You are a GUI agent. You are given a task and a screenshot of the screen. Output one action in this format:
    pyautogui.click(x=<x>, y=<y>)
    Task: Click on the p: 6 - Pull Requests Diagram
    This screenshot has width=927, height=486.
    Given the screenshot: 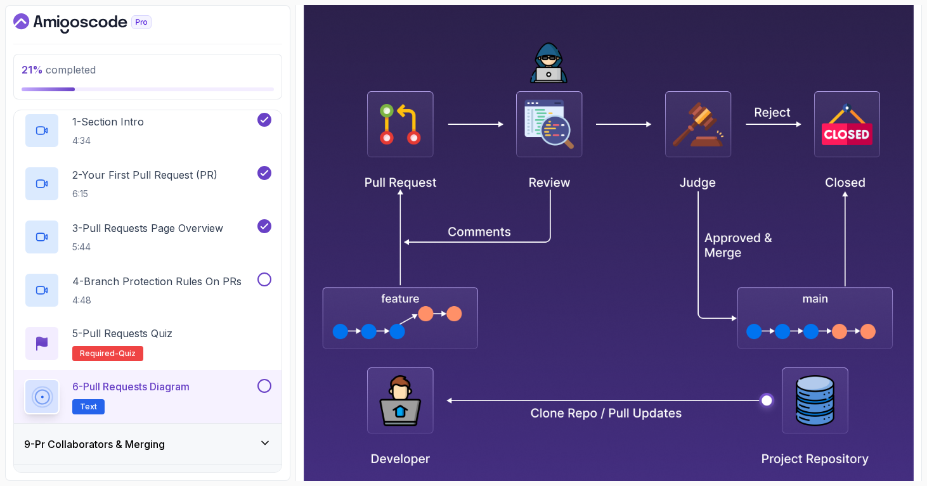 What is the action you would take?
    pyautogui.click(x=131, y=387)
    